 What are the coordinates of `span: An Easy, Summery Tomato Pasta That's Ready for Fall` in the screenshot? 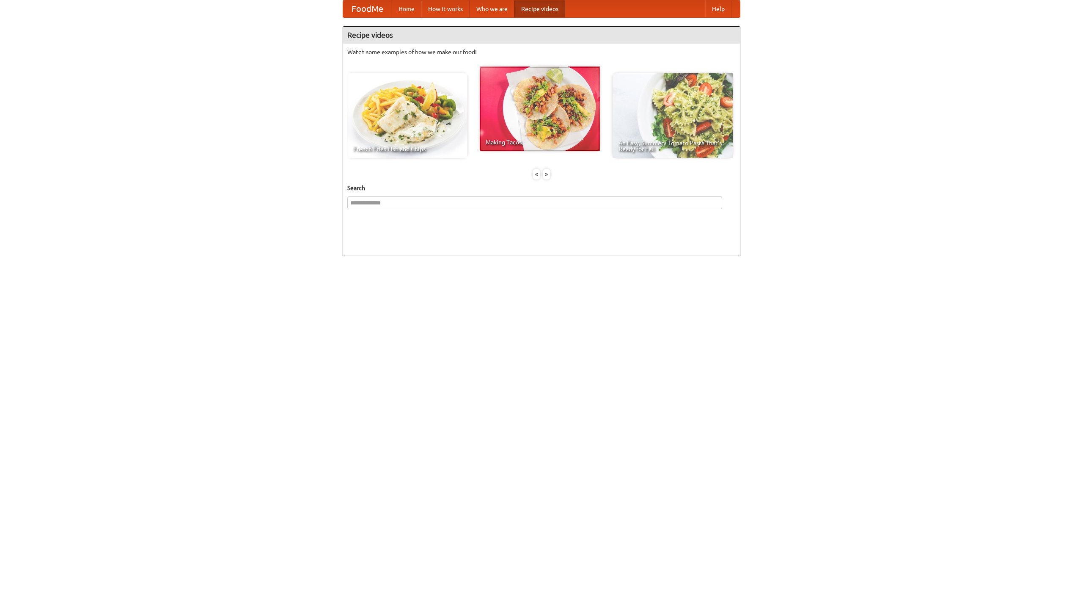 It's located at (673, 146).